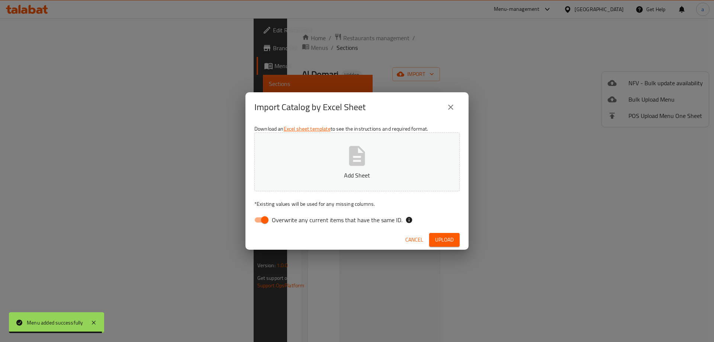  I want to click on span: Overwrite any current items that have the same ID., so click(337, 220).